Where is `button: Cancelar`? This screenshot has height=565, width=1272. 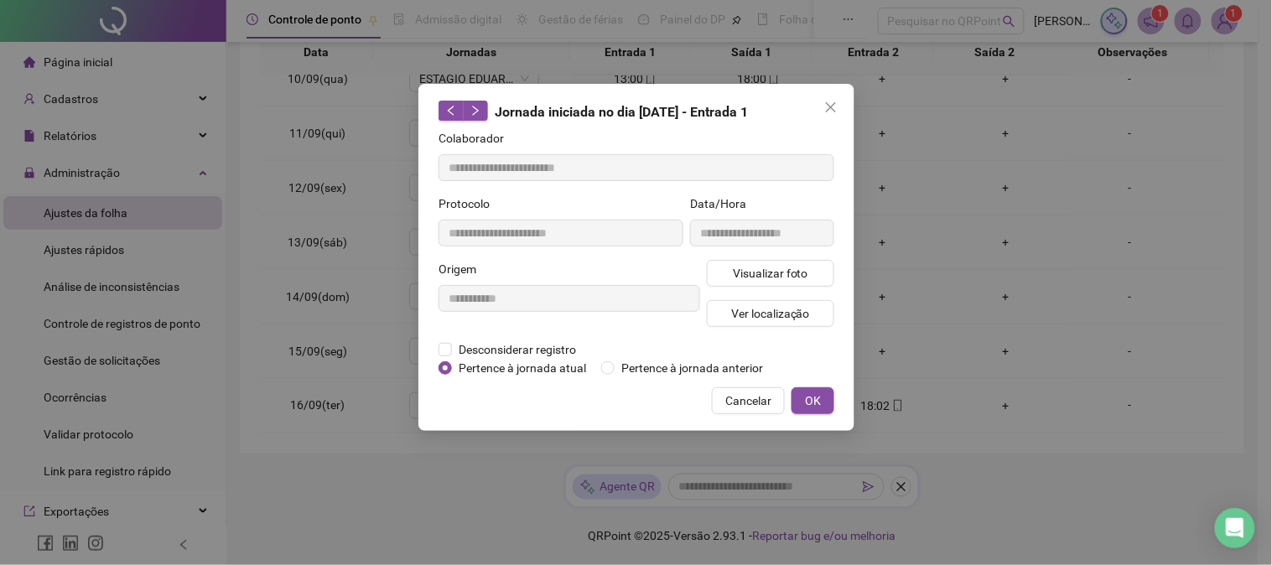
button: Cancelar is located at coordinates (748, 401).